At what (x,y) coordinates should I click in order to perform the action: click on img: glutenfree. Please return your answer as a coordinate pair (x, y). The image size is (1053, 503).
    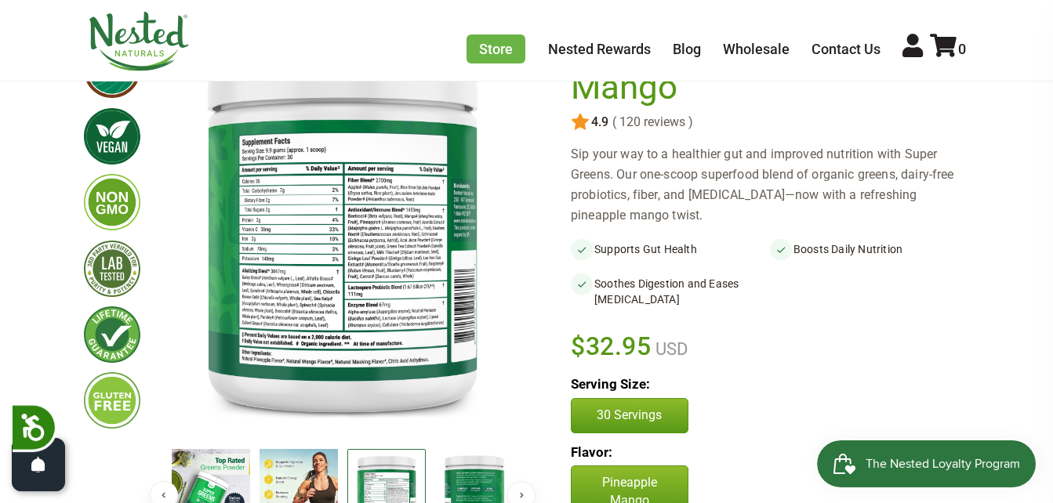
    Looking at the image, I should click on (112, 401).